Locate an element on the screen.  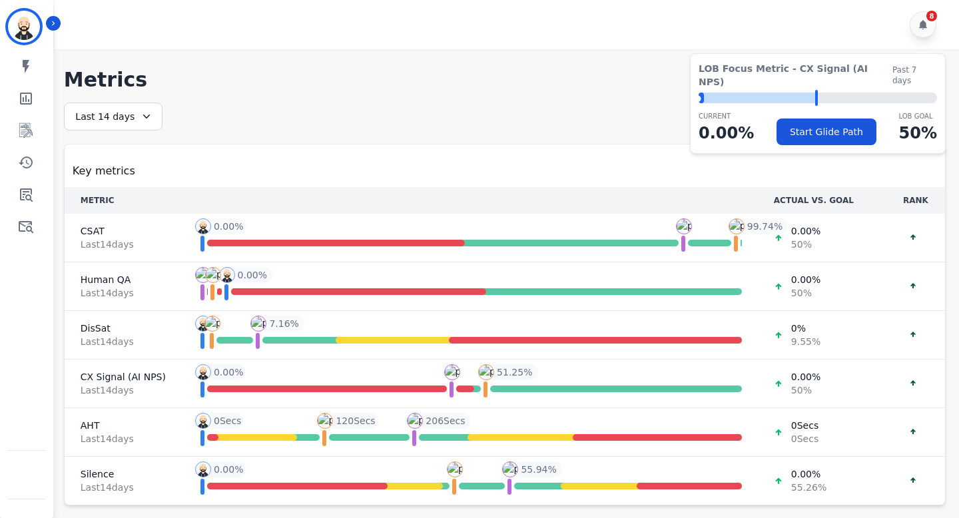
p: 0.00 % is located at coordinates (726, 133).